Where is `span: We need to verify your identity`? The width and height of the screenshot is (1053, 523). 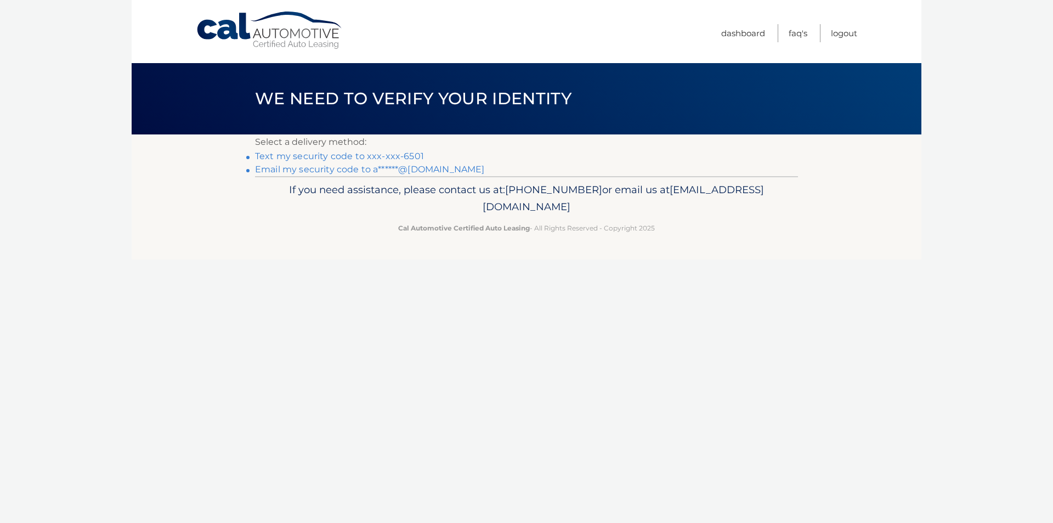
span: We need to verify your identity is located at coordinates (413, 98).